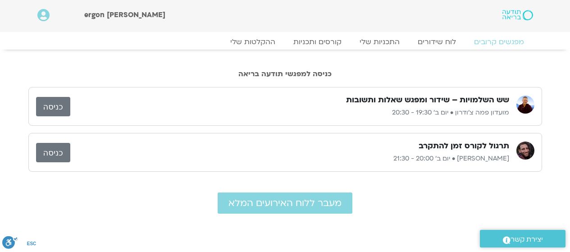  What do you see at coordinates (428, 100) in the screenshot?
I see `h3: שש השלמויות – שידור ומפגש שאלות ותשובות` at bounding box center [428, 100].